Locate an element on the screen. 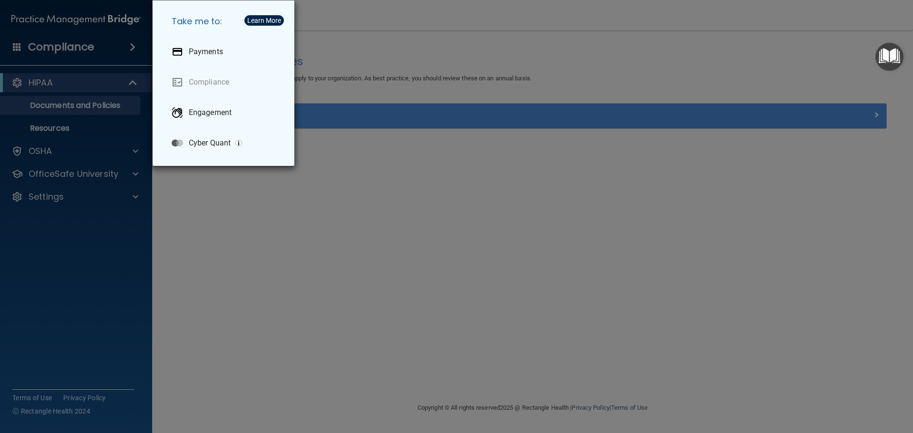 This screenshot has height=433, width=913. a: Payments is located at coordinates (226, 52).